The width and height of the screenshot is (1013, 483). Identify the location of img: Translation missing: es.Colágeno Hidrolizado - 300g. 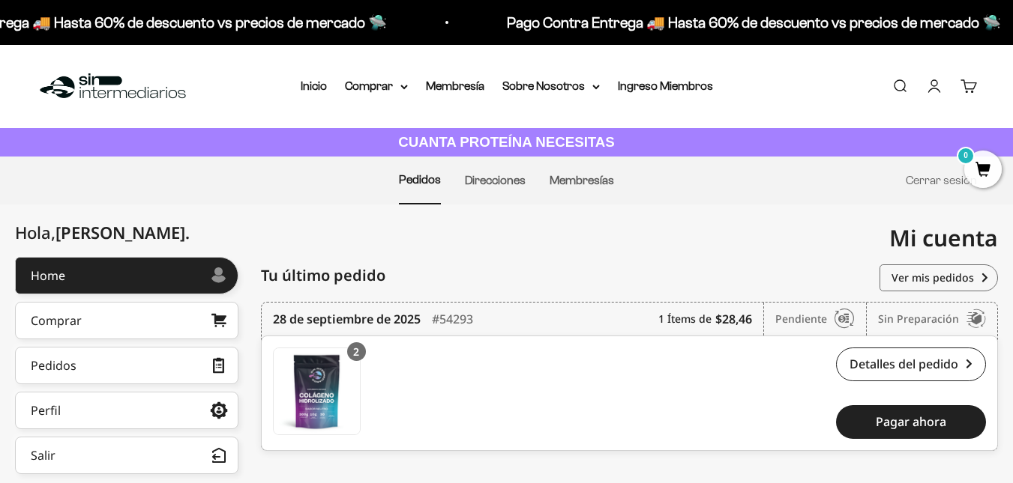
(316, 391).